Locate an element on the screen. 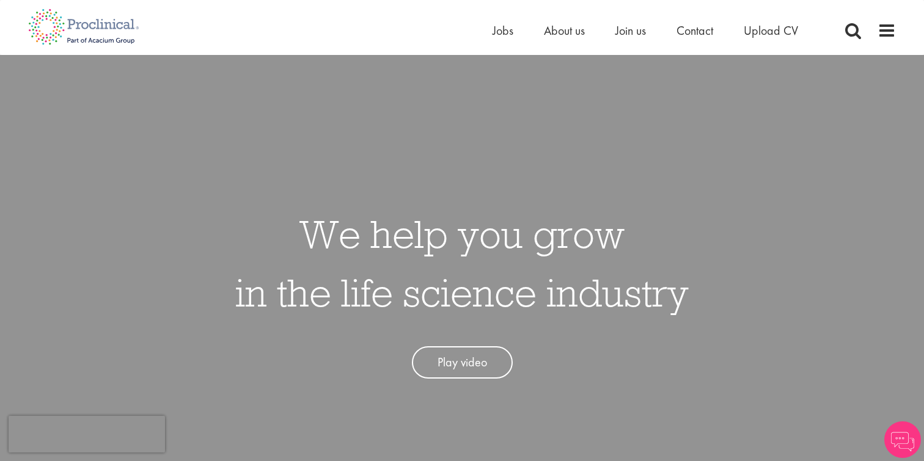 This screenshot has height=461, width=924. h1: We help you grow in the life science industry is located at coordinates (462, 263).